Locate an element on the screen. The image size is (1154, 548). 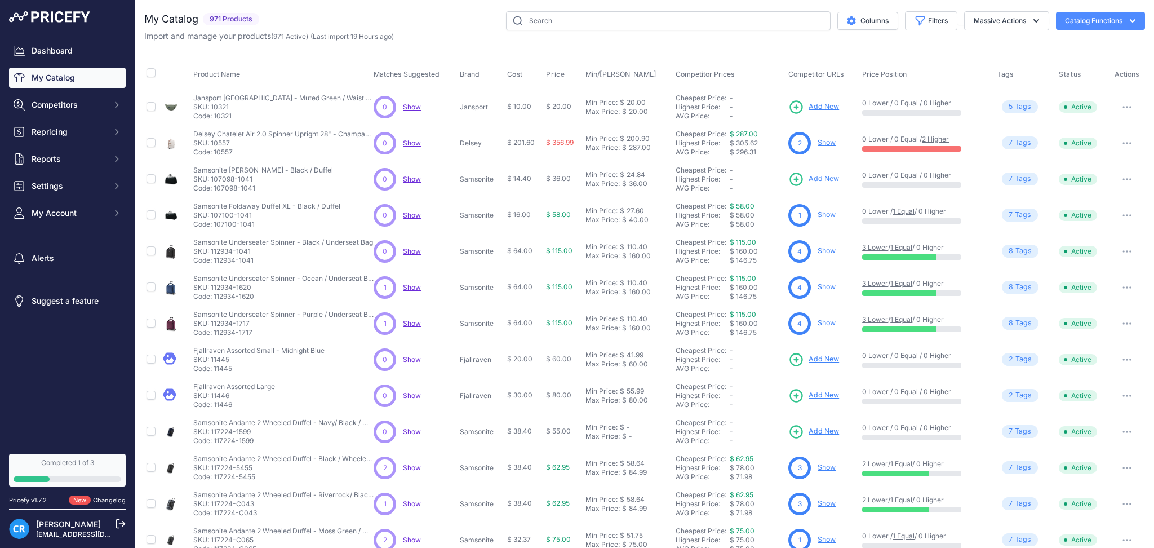
span: 2 is located at coordinates (1011, 359).